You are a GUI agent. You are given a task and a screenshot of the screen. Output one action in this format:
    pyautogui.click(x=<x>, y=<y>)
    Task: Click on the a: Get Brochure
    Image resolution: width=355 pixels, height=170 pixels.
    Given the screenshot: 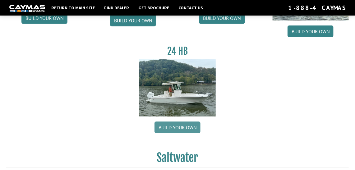 What is the action you would take?
    pyautogui.click(x=153, y=8)
    